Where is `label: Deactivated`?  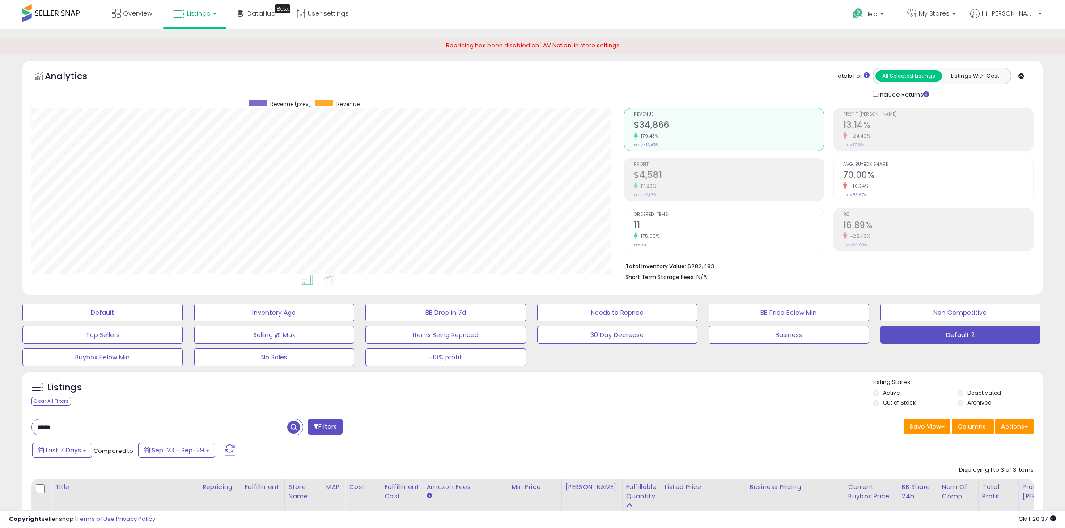
label: Deactivated is located at coordinates (984, 393).